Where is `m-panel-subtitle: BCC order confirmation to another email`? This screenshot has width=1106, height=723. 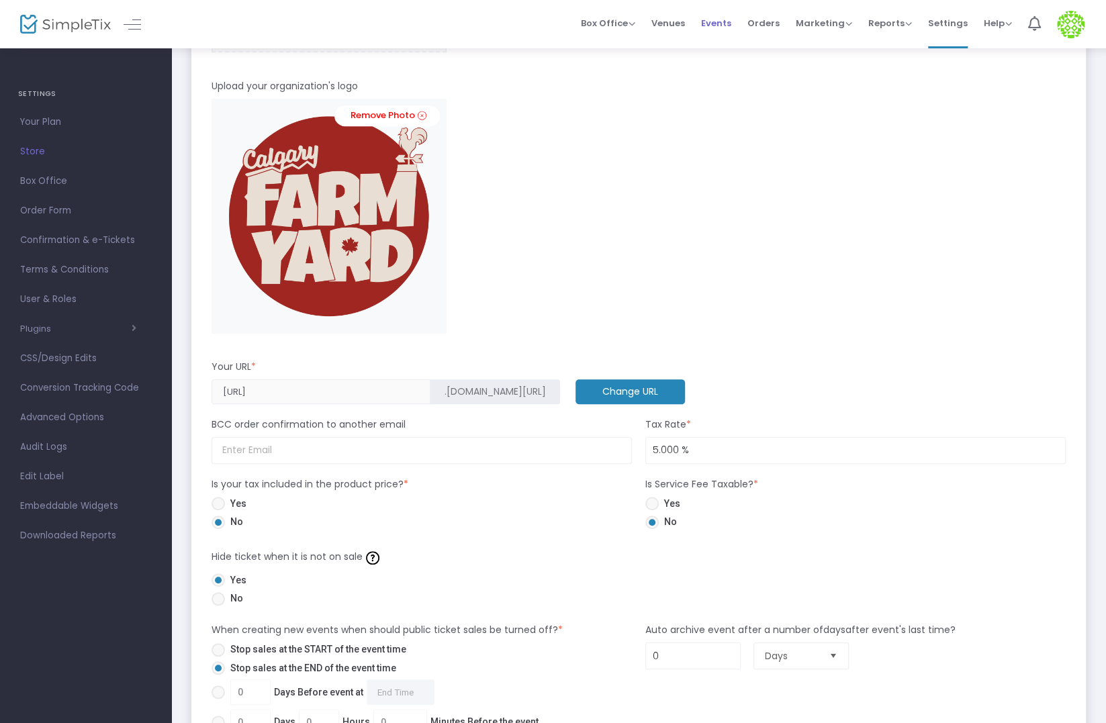
m-panel-subtitle: BCC order confirmation to another email is located at coordinates (308, 424).